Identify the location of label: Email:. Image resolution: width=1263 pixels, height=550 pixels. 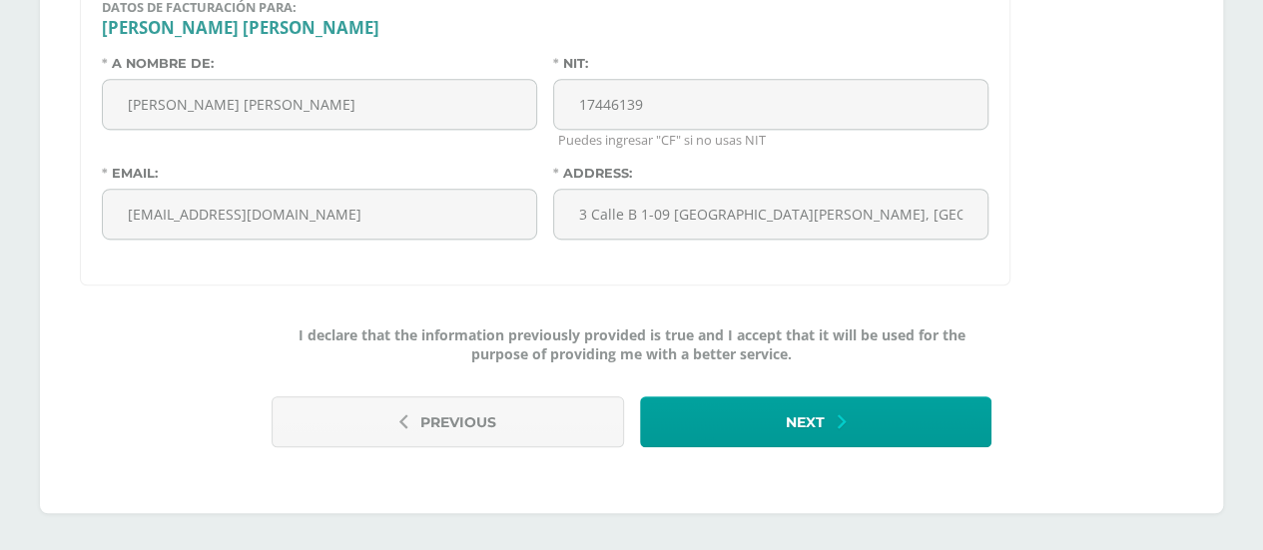
(320, 173).